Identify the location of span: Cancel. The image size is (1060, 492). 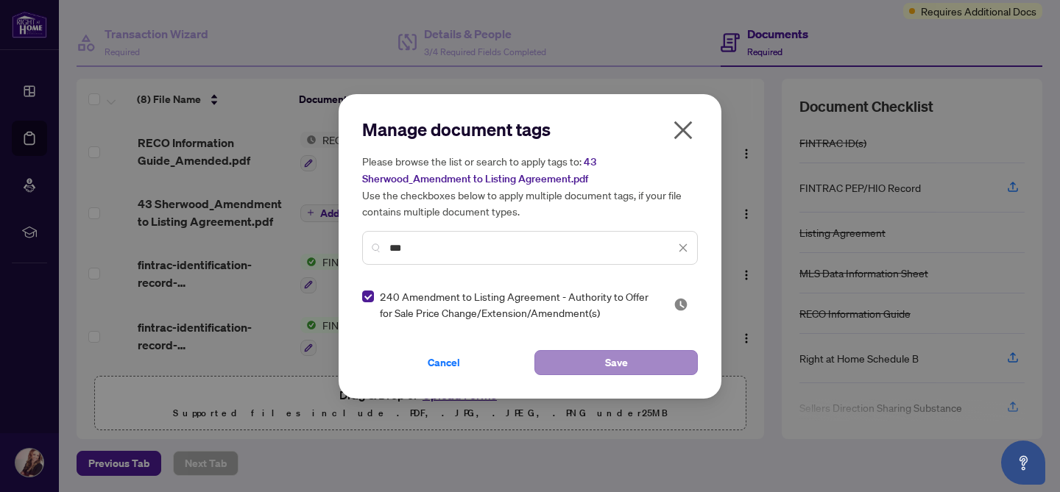
(444, 363).